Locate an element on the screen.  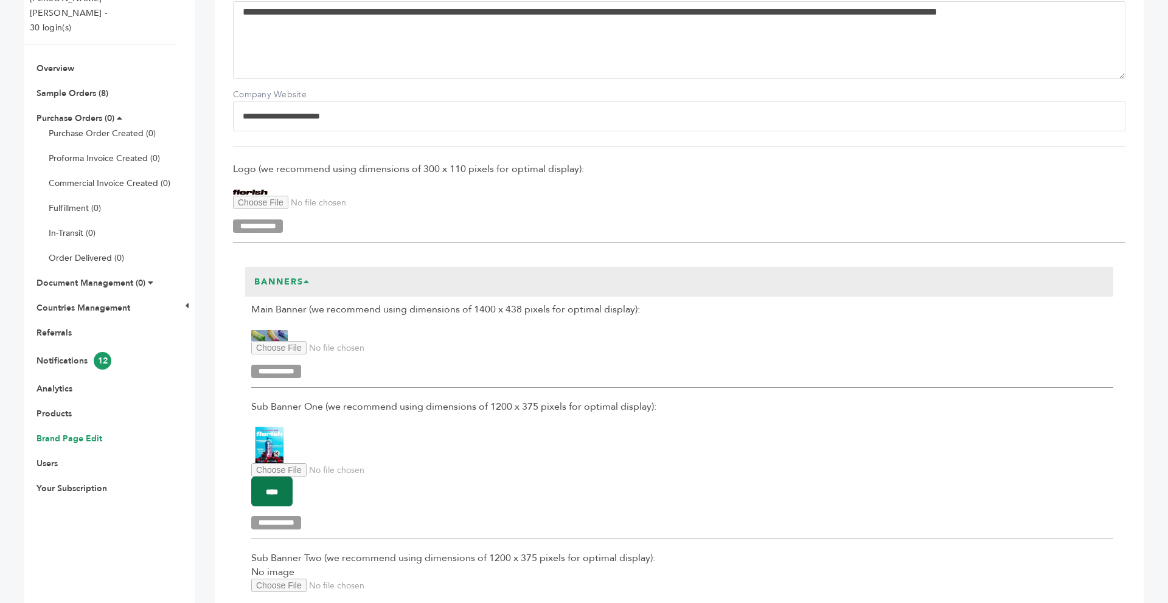
a: Notifications12 is located at coordinates (74, 361).